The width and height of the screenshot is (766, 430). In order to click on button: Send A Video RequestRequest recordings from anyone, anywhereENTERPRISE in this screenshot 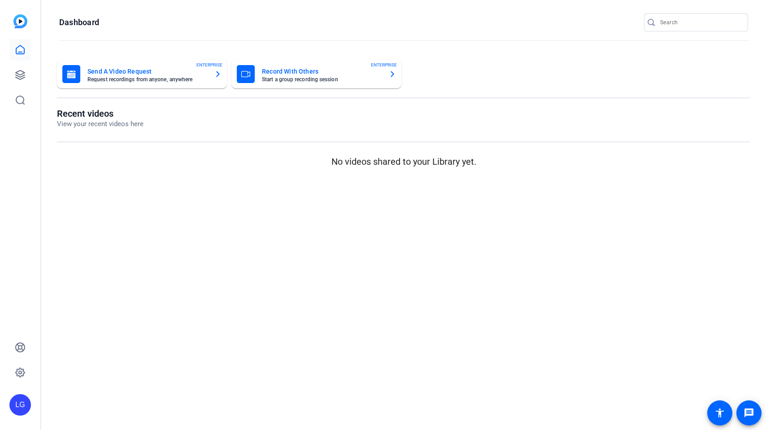, I will do `click(142, 74)`.